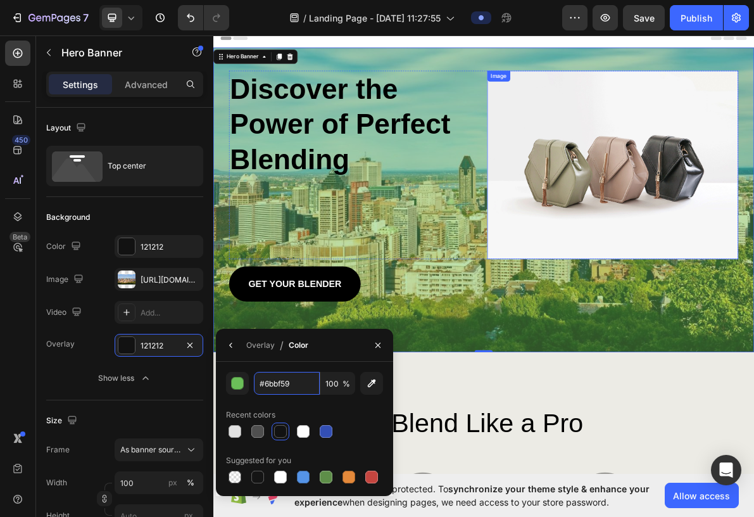 Image resolution: width=754 pixels, height=517 pixels. Describe the element at coordinates (115, 358) in the screenshot. I see `a: GET YOUR BLENDER` at that location.